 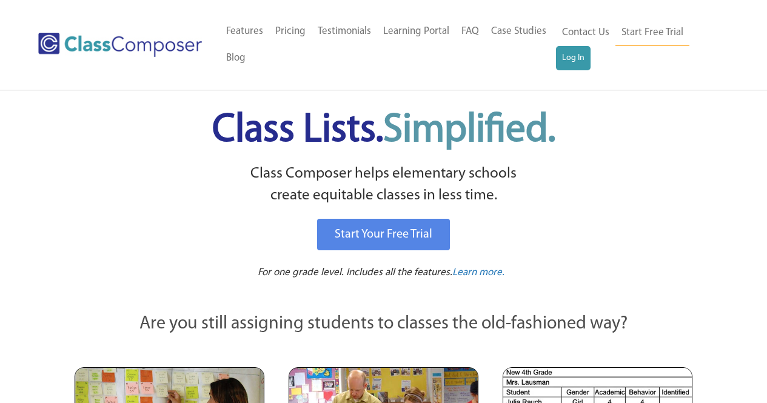 What do you see at coordinates (344, 32) in the screenshot?
I see `a: Testimonials` at bounding box center [344, 32].